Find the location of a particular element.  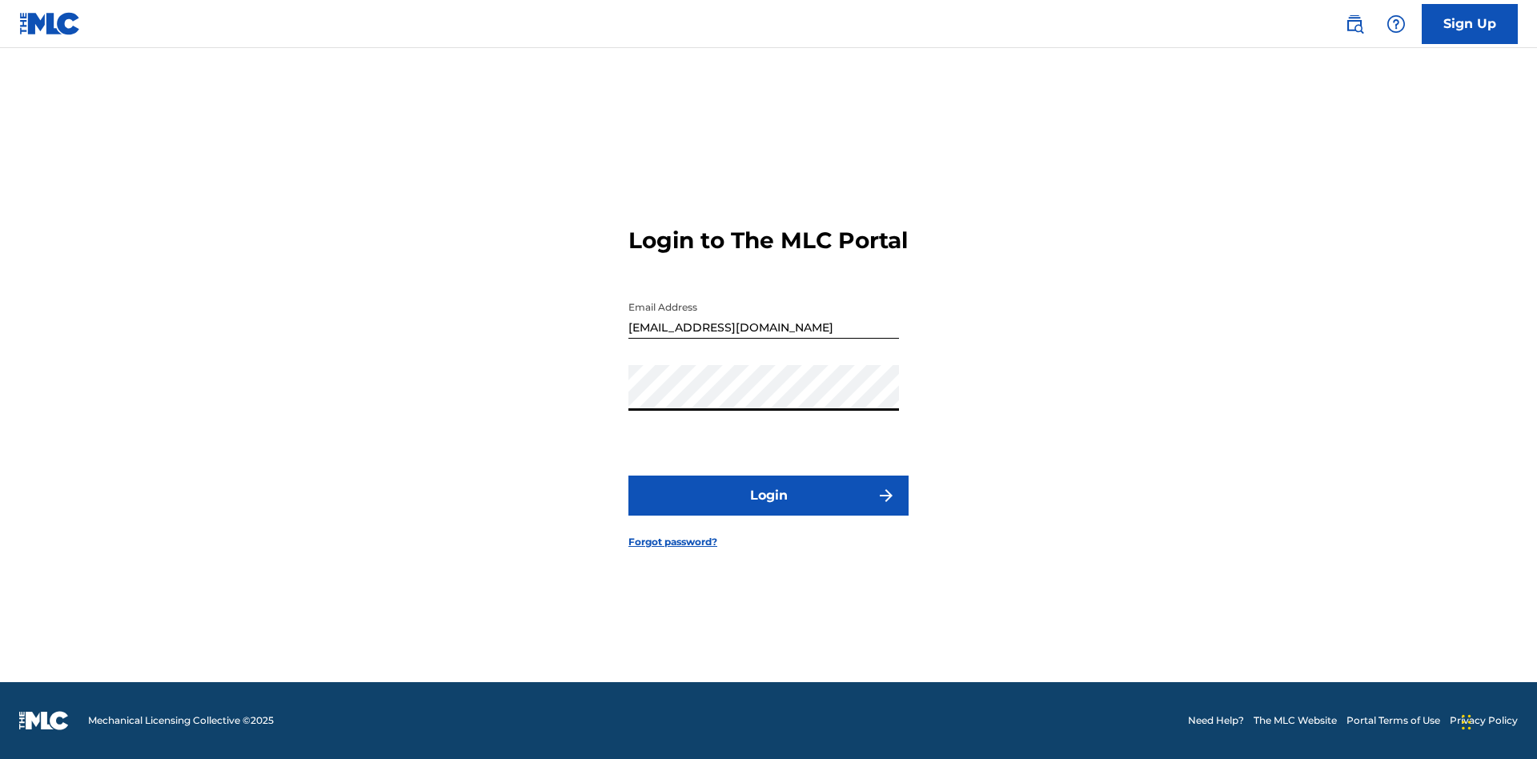

a: Portal Terms of Use is located at coordinates (1393, 721).